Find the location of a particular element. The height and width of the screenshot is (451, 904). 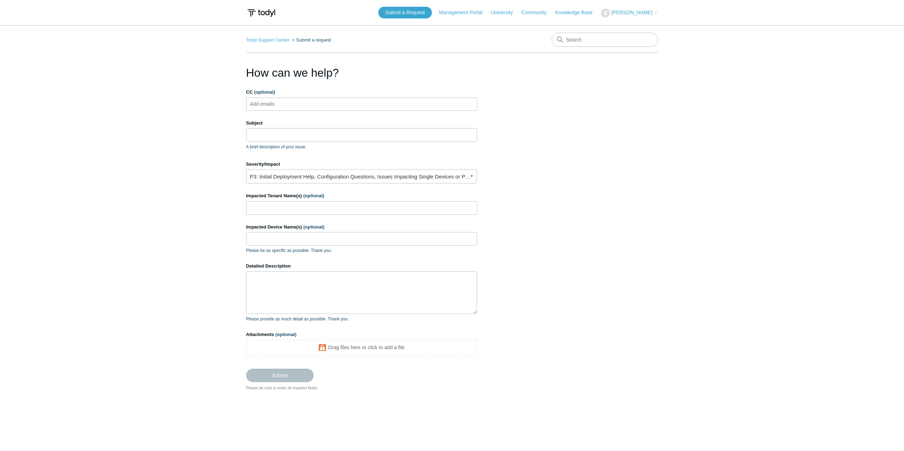

h1: How can we help? is located at coordinates (362, 73).